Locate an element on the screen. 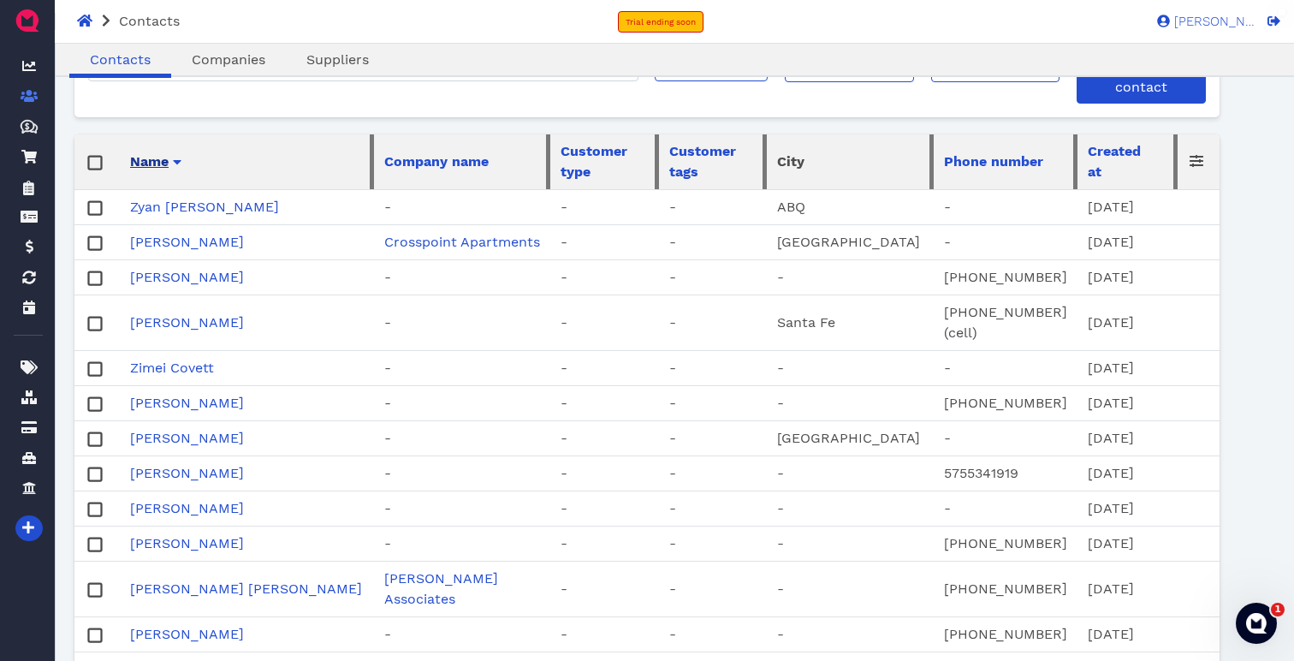  img: QuoteM_icon_flat.png is located at coordinates (27, 21).